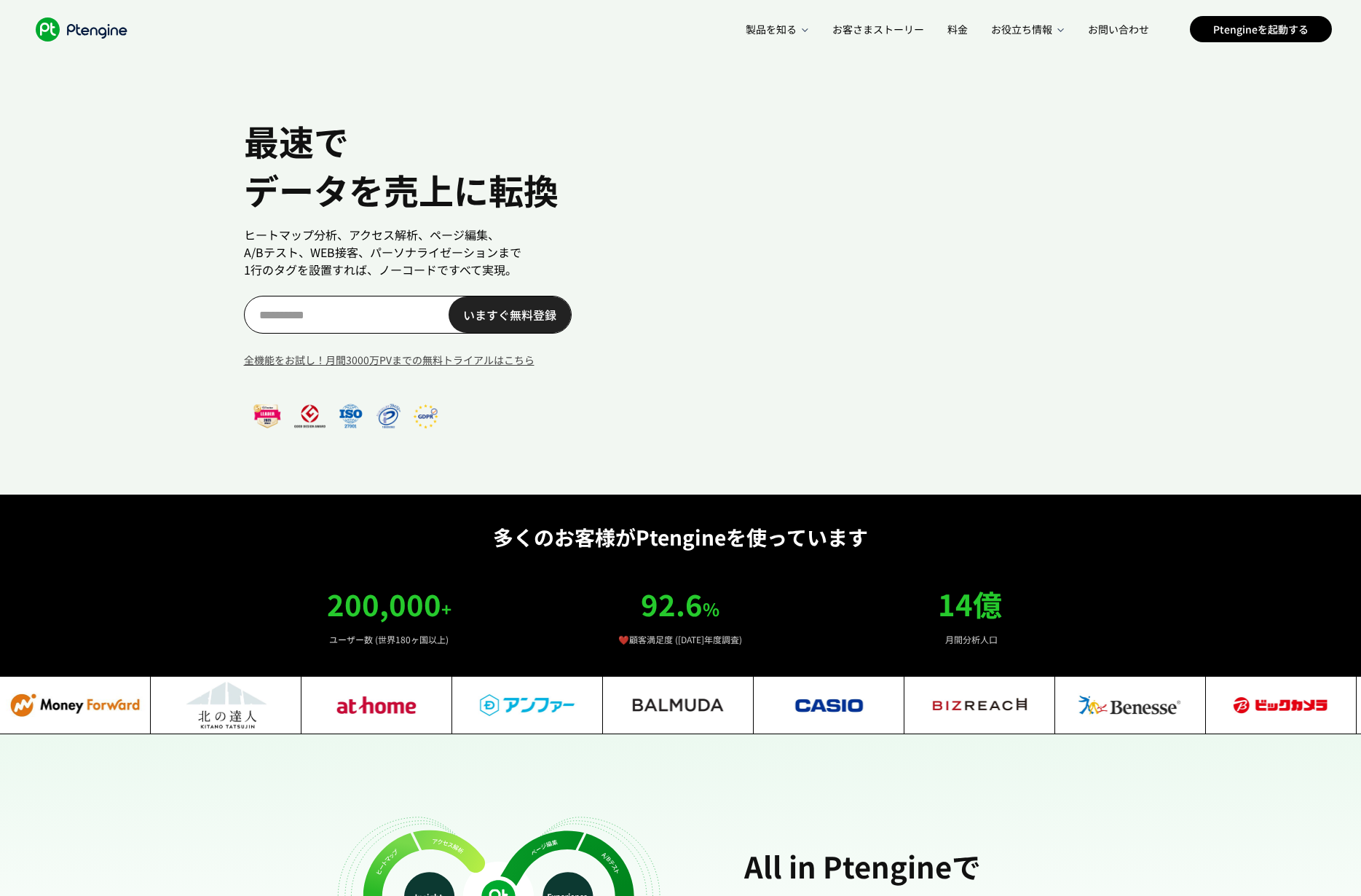 This screenshot has height=896, width=1361. Describe the element at coordinates (681, 536) in the screenshot. I see `p: 多くのお客様がPtengineを使っています` at that location.